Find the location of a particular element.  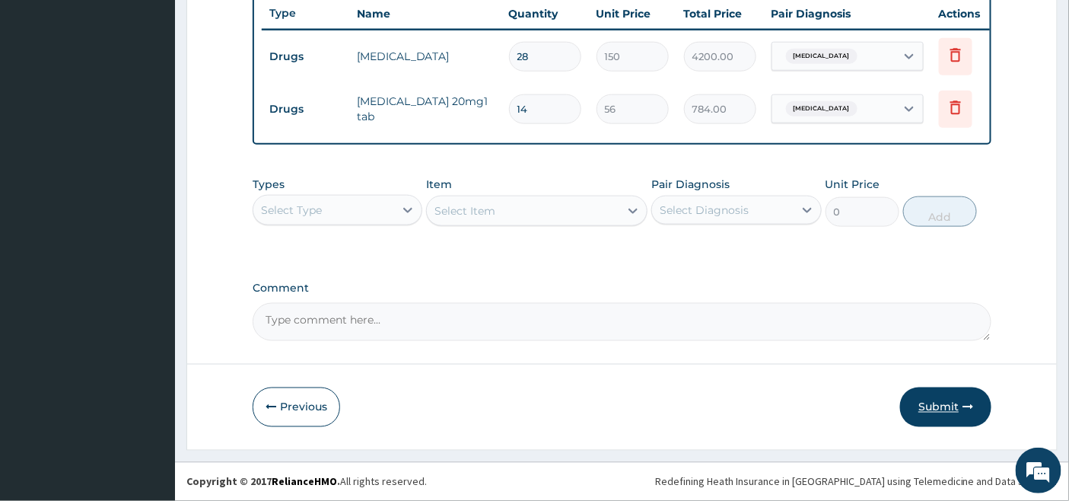

button: Submit is located at coordinates (946, 407).